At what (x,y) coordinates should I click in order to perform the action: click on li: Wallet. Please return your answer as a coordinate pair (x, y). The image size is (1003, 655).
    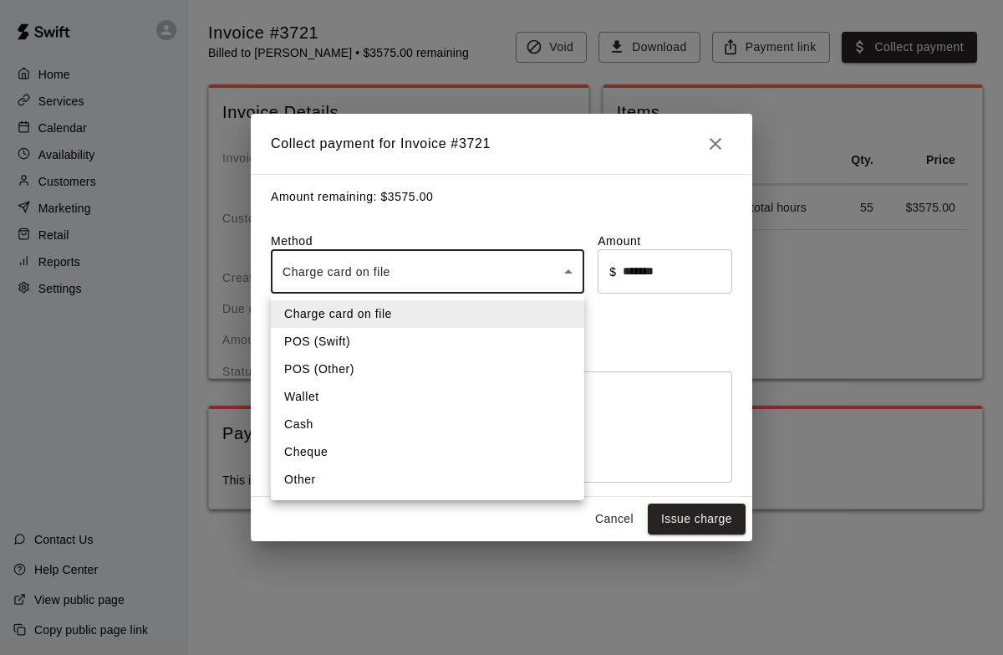
    Looking at the image, I should click on (427, 396).